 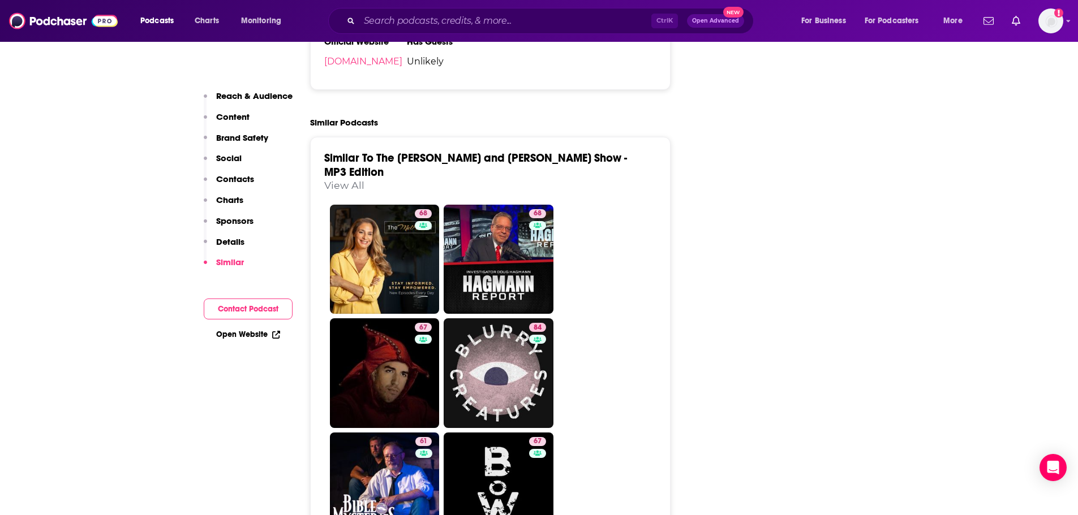 I want to click on h2: Similar Podcasts, so click(x=344, y=122).